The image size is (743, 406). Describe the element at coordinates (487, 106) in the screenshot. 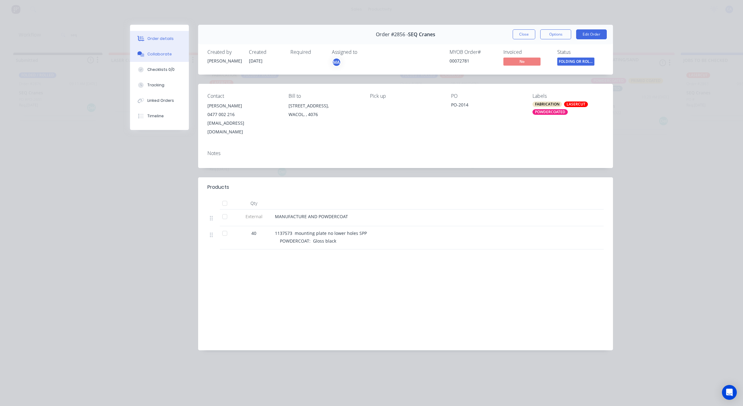

I see `div: PO-2014` at that location.